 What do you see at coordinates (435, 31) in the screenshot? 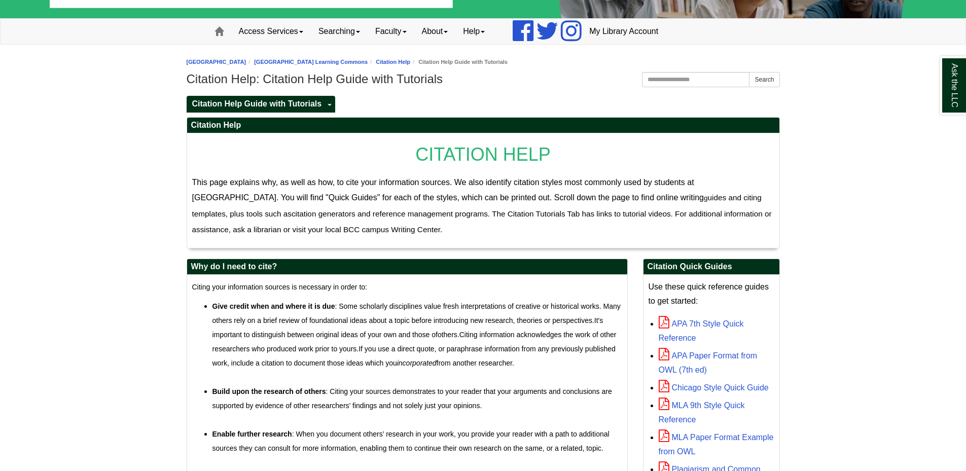
I see `a: About` at bounding box center [435, 31].